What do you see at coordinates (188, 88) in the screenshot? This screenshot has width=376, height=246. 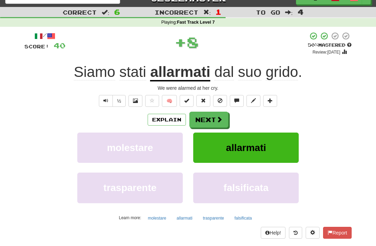 I see `div: We were alarmed at her cry.` at bounding box center [188, 88].